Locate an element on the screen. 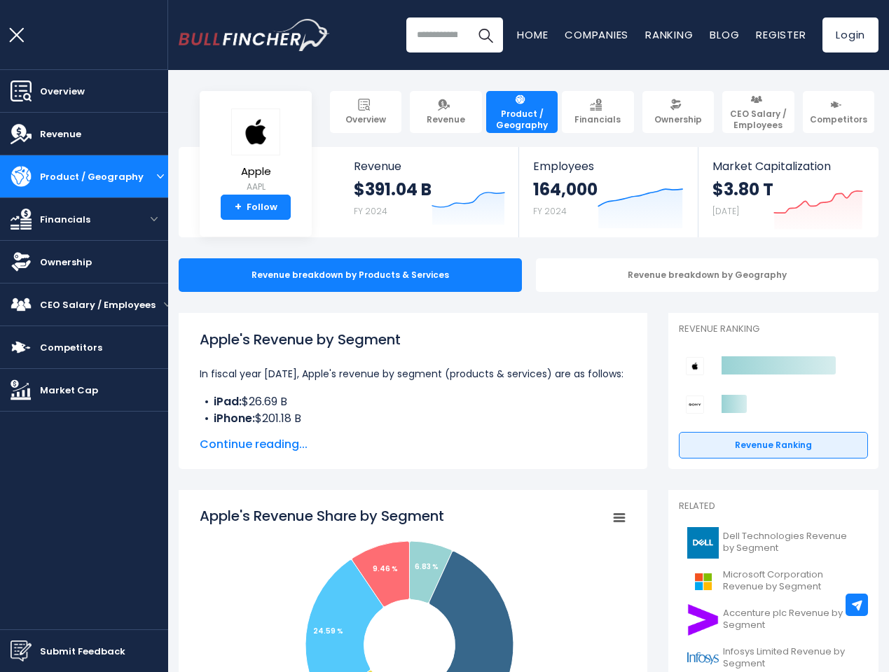  a: Dell Technologies Revenue by Segment is located at coordinates (773, 543).